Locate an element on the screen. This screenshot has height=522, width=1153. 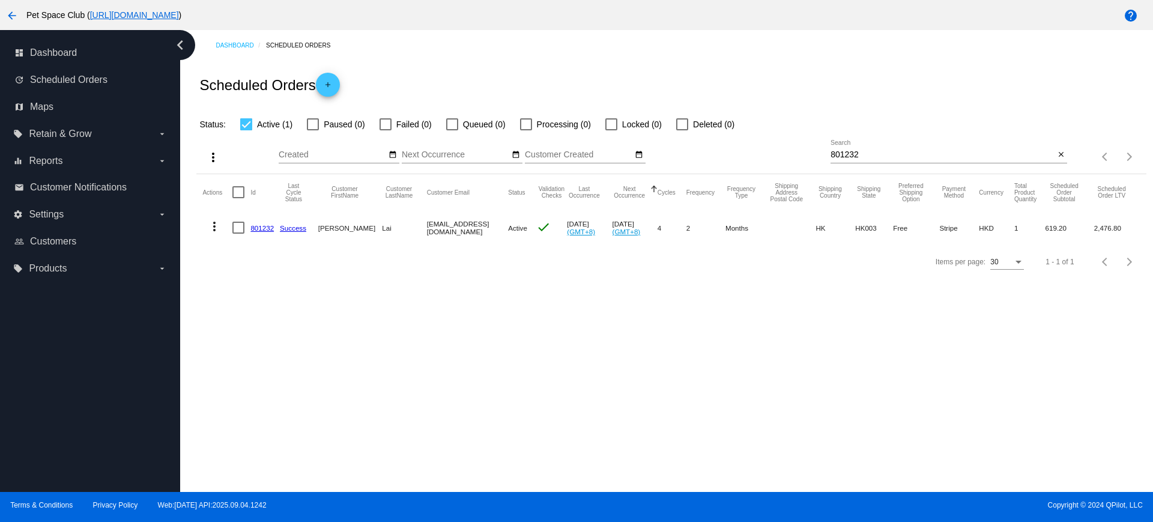
button: Change sorting for LifetimeValue is located at coordinates (1112, 192).